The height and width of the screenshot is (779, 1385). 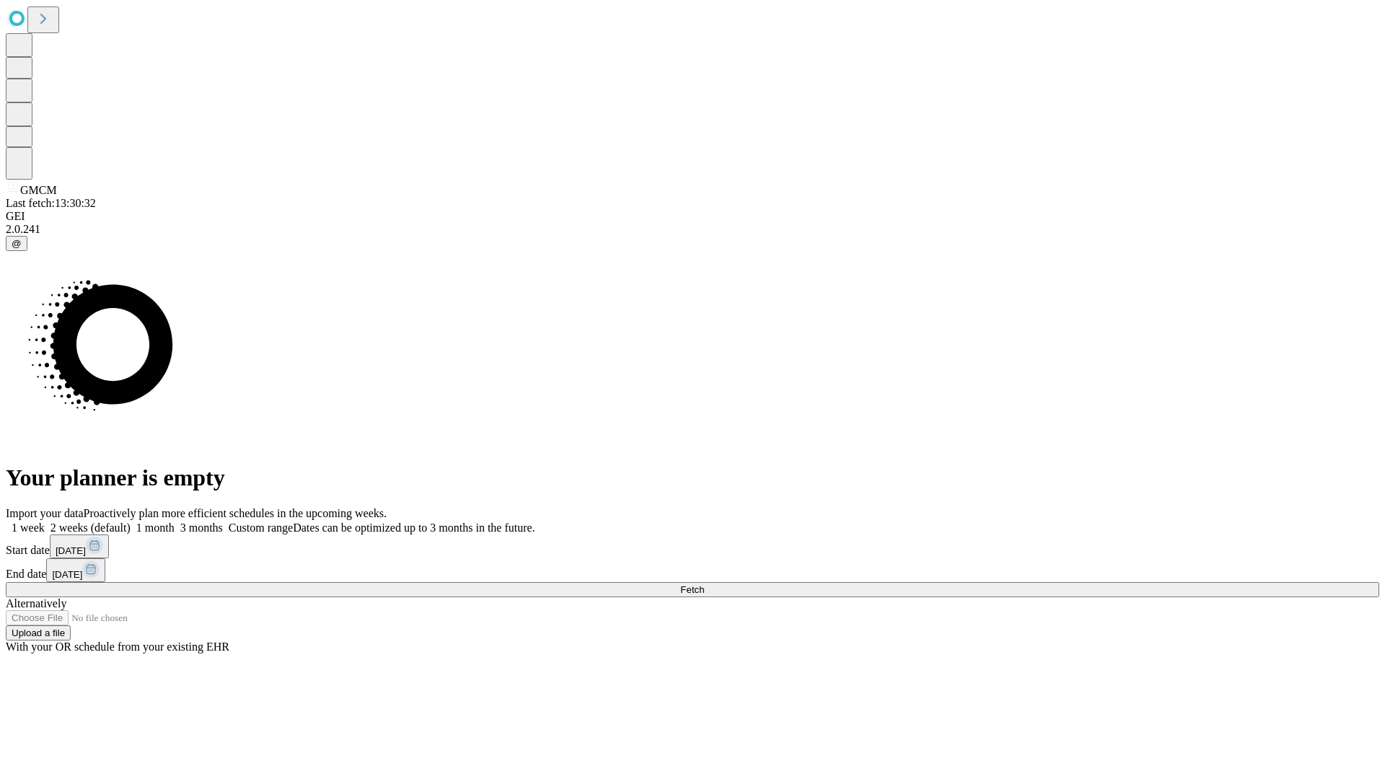 I want to click on div: GEI, so click(x=693, y=216).